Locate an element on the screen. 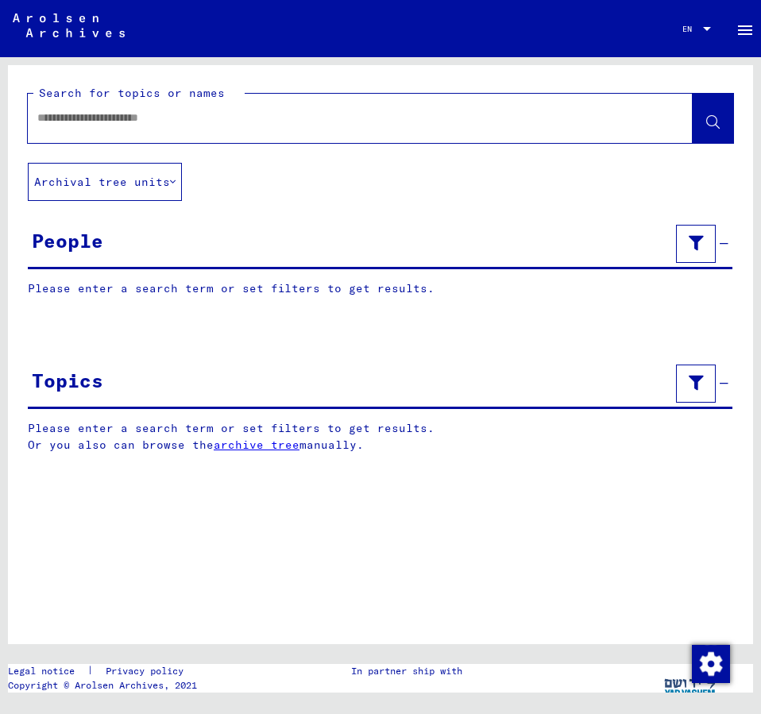 Image resolution: width=761 pixels, height=714 pixels. p: Please enter a search term or set filters to get results. Or you also can browse the manually. is located at coordinates (381, 437).